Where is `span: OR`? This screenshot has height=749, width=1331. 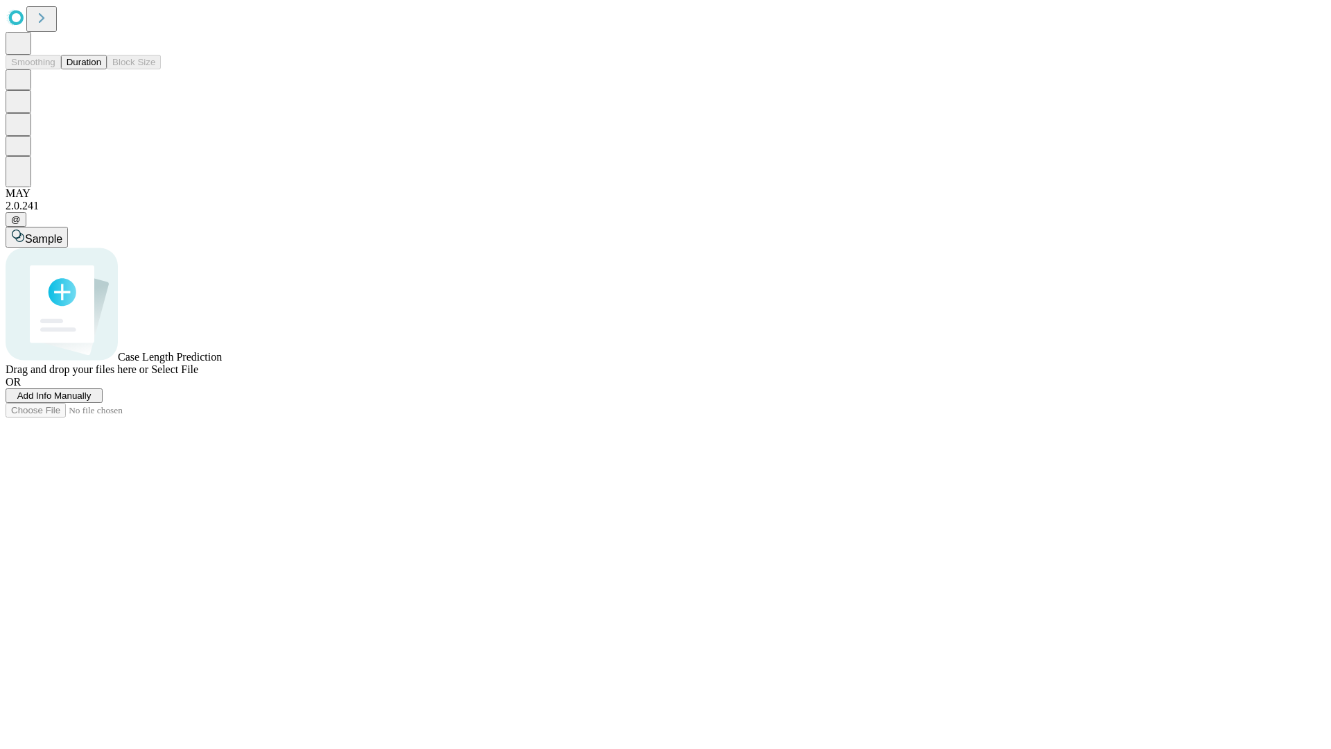 span: OR is located at coordinates (13, 381).